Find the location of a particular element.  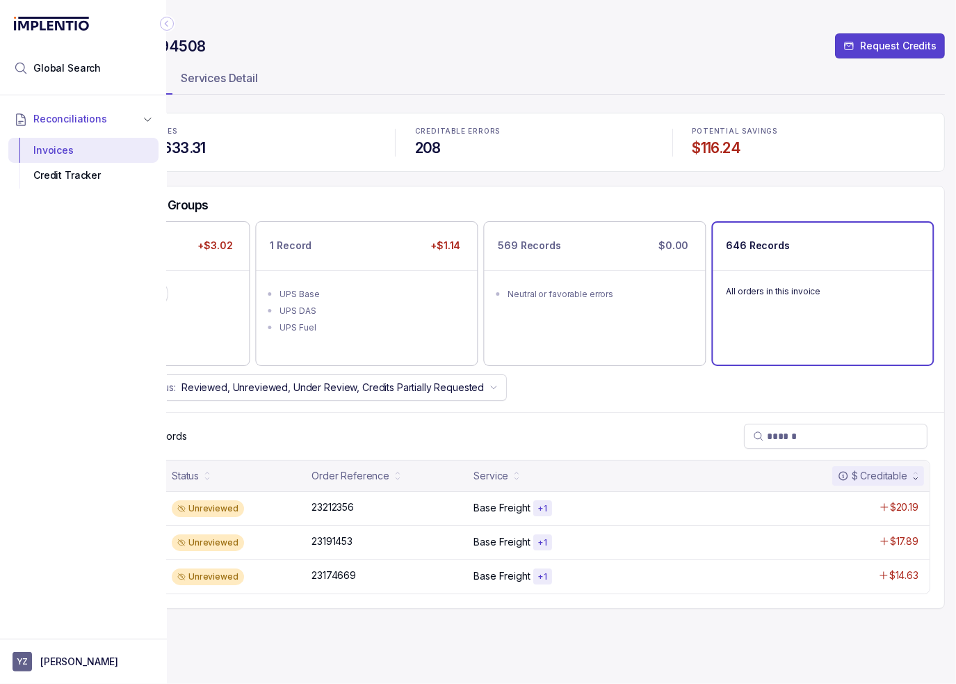

p: 23212356 is located at coordinates (332, 507).